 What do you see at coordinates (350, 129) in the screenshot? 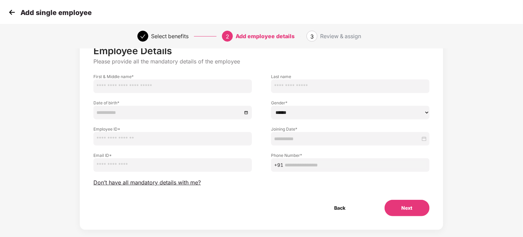
I see `label: Joining Date` at bounding box center [350, 129].